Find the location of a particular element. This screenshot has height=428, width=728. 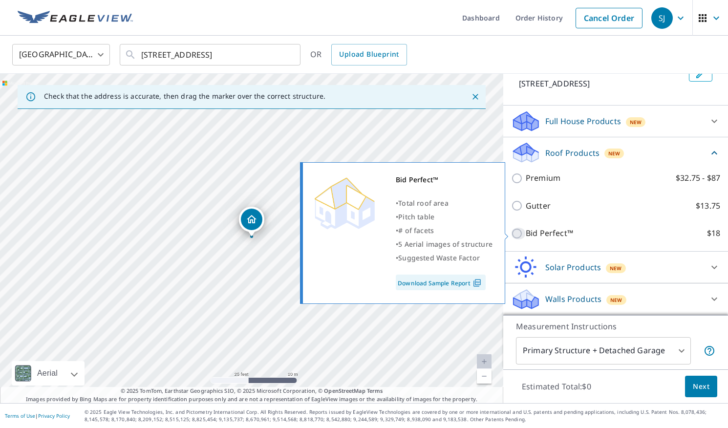

div: Primary Structure + Detached Garage is located at coordinates (603, 351).